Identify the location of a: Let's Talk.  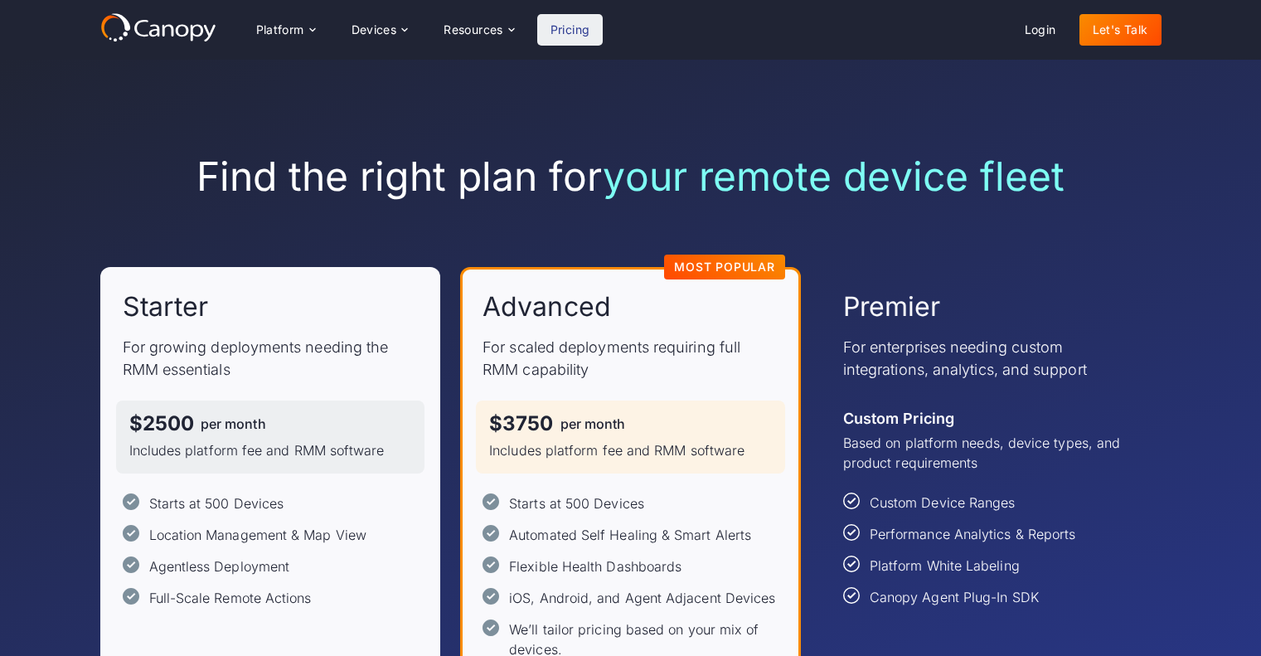
(1120, 30).